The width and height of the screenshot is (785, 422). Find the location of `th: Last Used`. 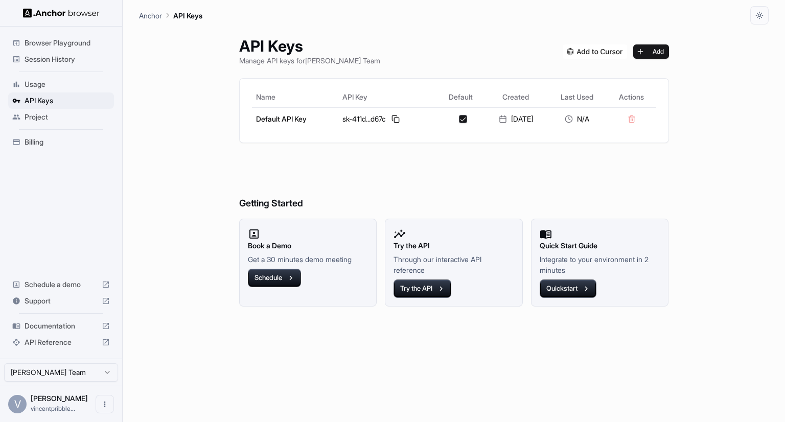

th: Last Used is located at coordinates (577, 97).